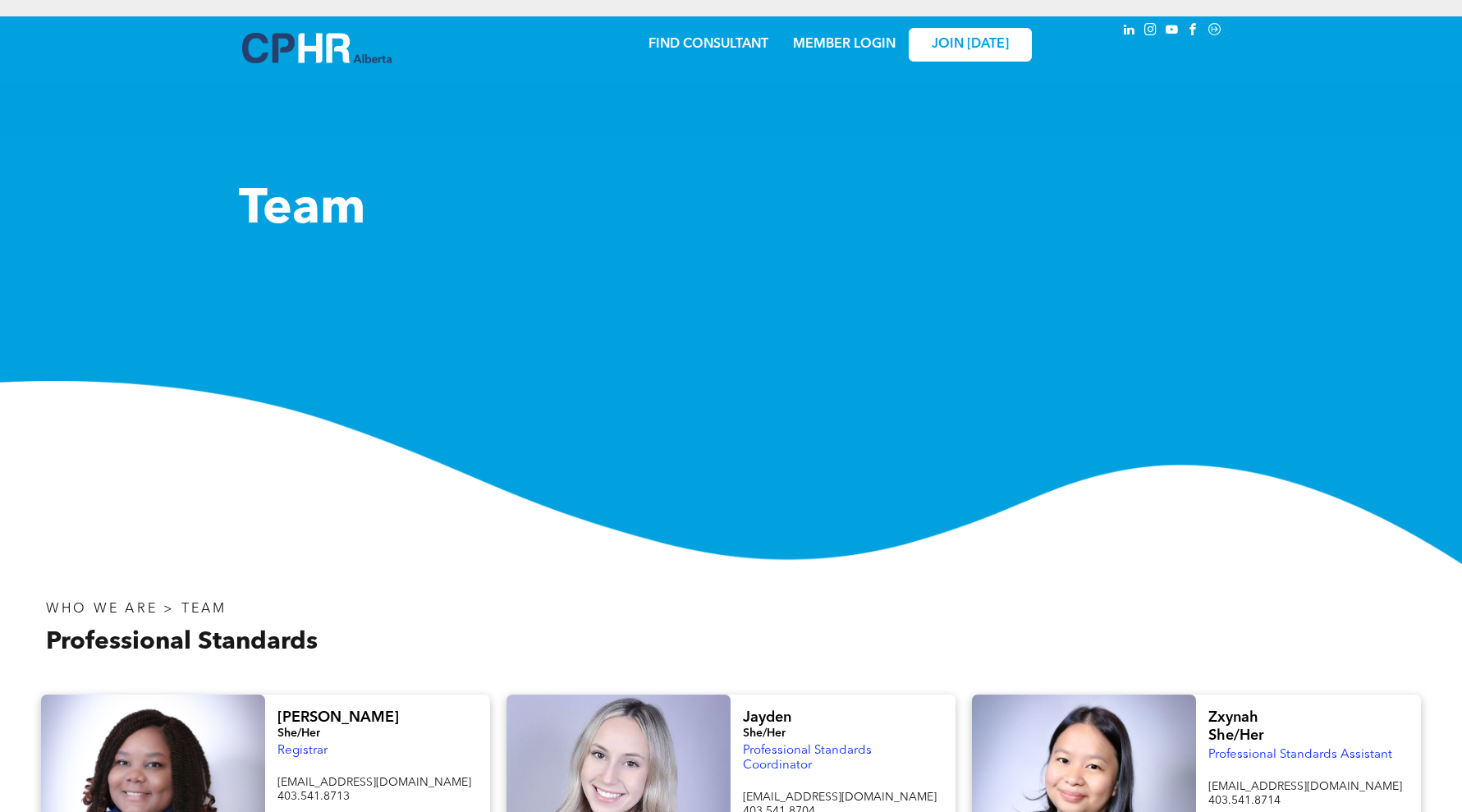  I want to click on a: linkedin, so click(1129, 31).